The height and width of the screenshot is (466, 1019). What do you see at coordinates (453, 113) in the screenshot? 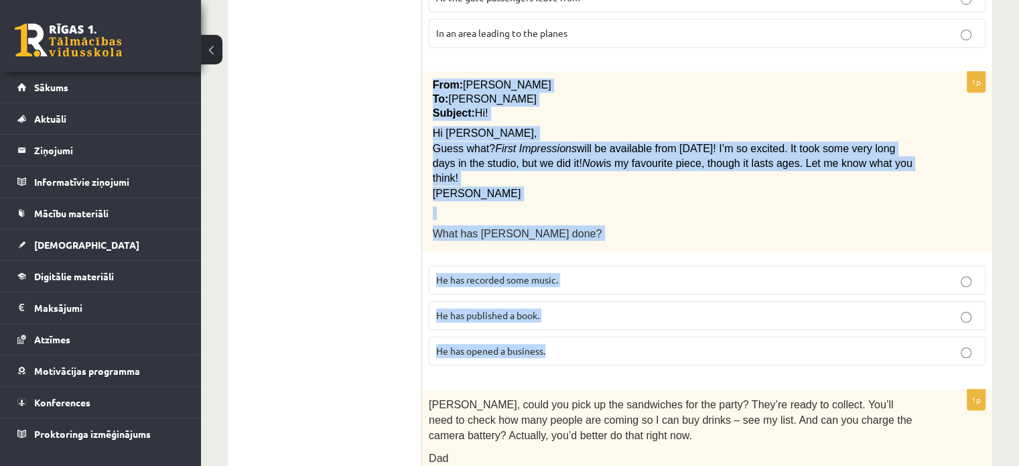
I see `span: Subject:` at bounding box center [453, 113].